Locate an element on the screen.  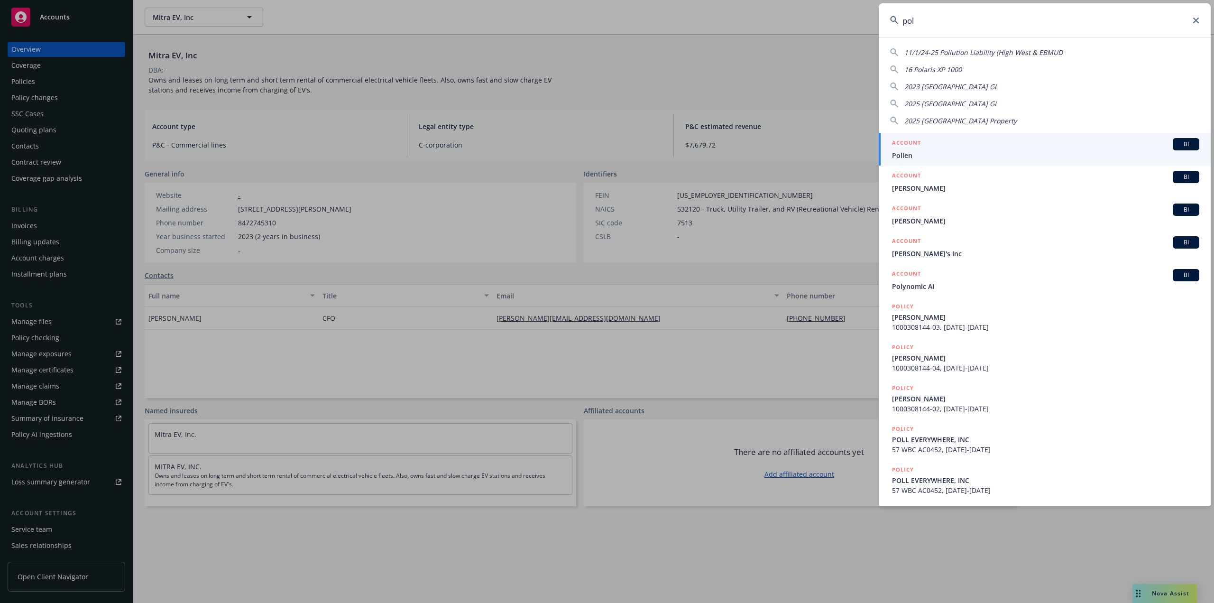
span: Polynomic AI is located at coordinates (1046, 286).